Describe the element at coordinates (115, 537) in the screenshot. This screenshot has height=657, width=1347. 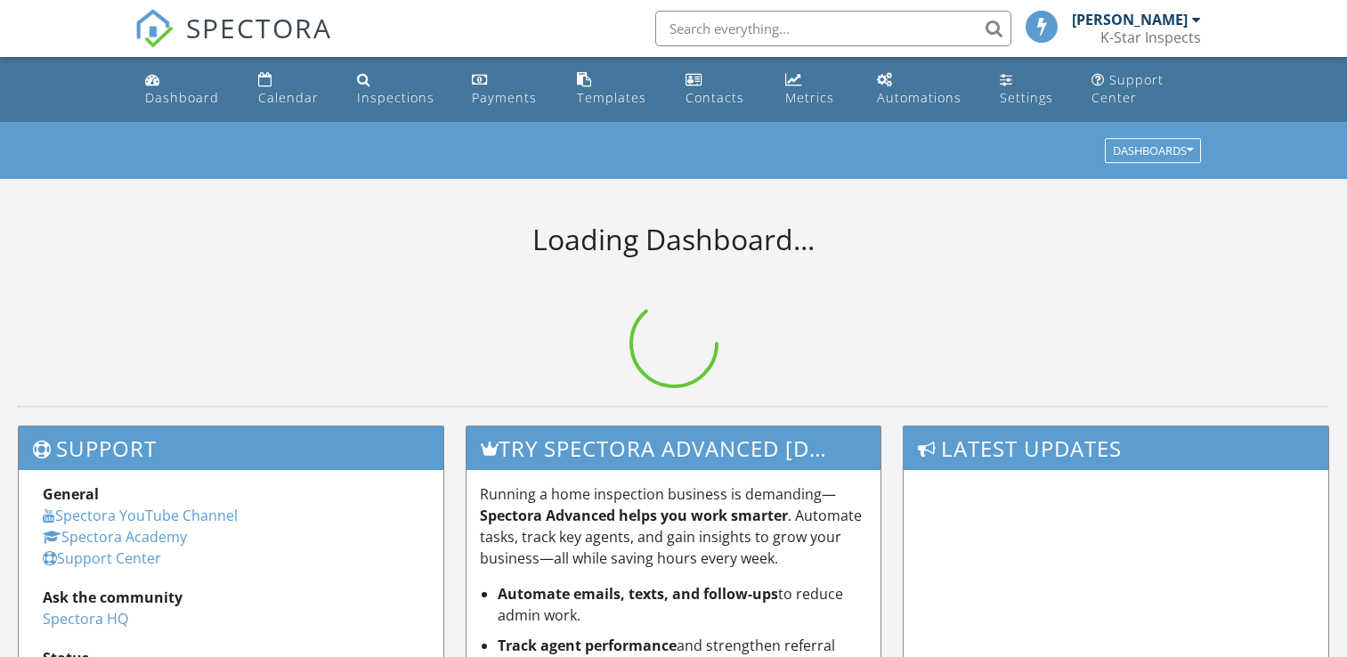
I see `a: Spectora Academy` at that location.